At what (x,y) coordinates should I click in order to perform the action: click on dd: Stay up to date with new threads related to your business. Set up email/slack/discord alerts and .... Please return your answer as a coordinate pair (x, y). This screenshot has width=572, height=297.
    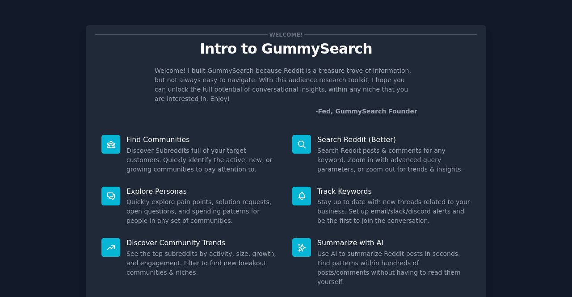
    Looking at the image, I should click on (394, 212).